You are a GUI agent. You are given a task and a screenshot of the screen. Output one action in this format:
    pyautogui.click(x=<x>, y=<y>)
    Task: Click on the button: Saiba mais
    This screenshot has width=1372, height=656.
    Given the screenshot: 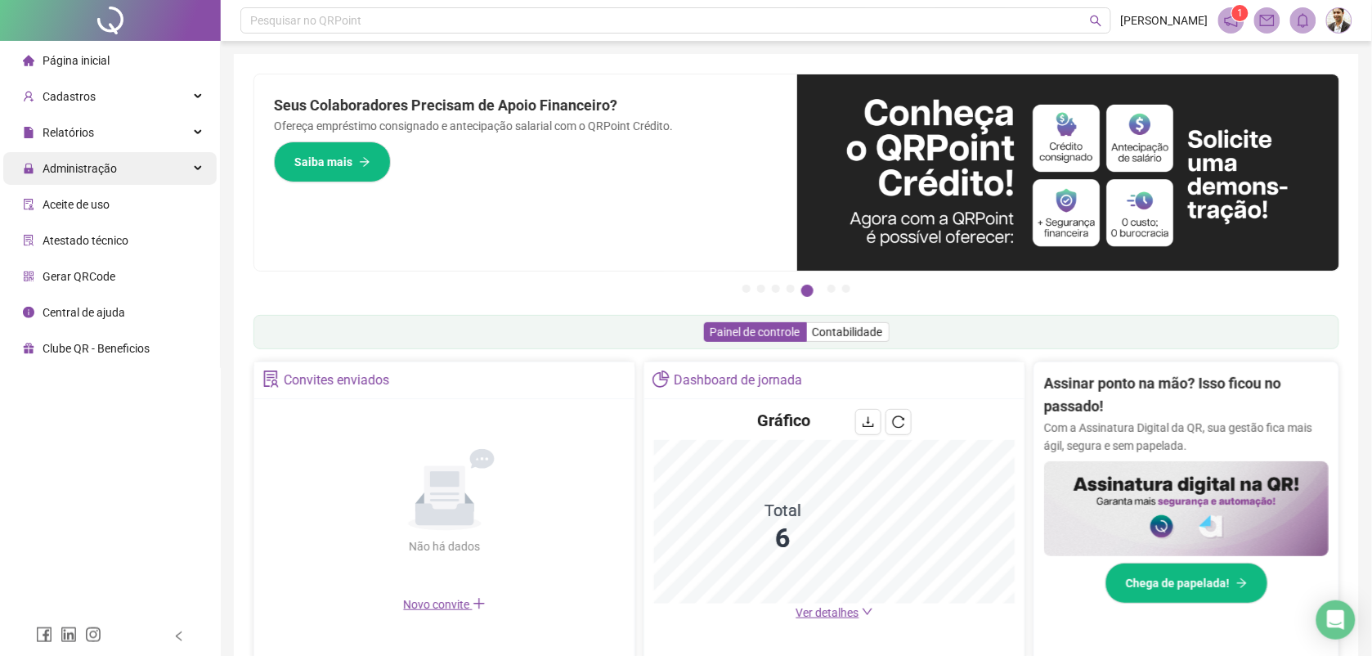 What is the action you would take?
    pyautogui.click(x=332, y=162)
    